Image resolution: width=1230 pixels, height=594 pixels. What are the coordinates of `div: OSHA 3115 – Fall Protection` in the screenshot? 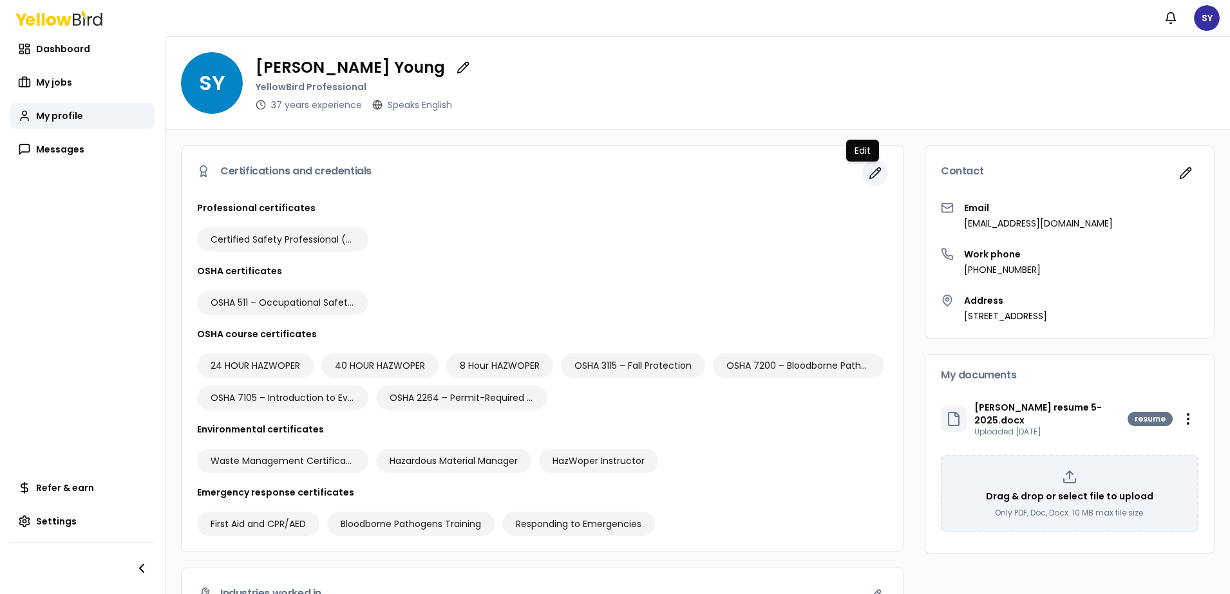 It's located at (633, 366).